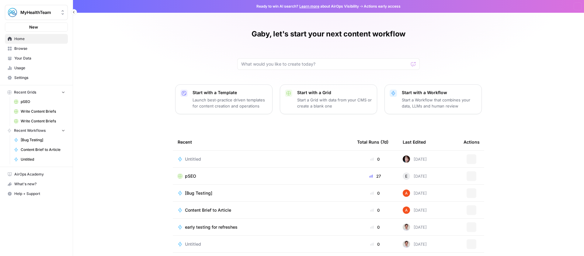 The height and width of the screenshot is (256, 584). Describe the element at coordinates (211, 227) in the screenshot. I see `span: early testing for refreshes` at that location.